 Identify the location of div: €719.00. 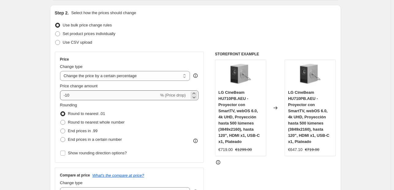
(226, 149).